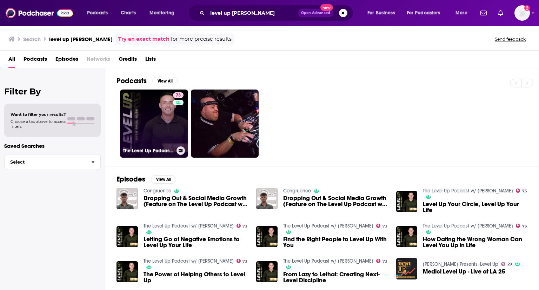 This screenshot has width=539, height=290. I want to click on h2: Podcasts, so click(132, 81).